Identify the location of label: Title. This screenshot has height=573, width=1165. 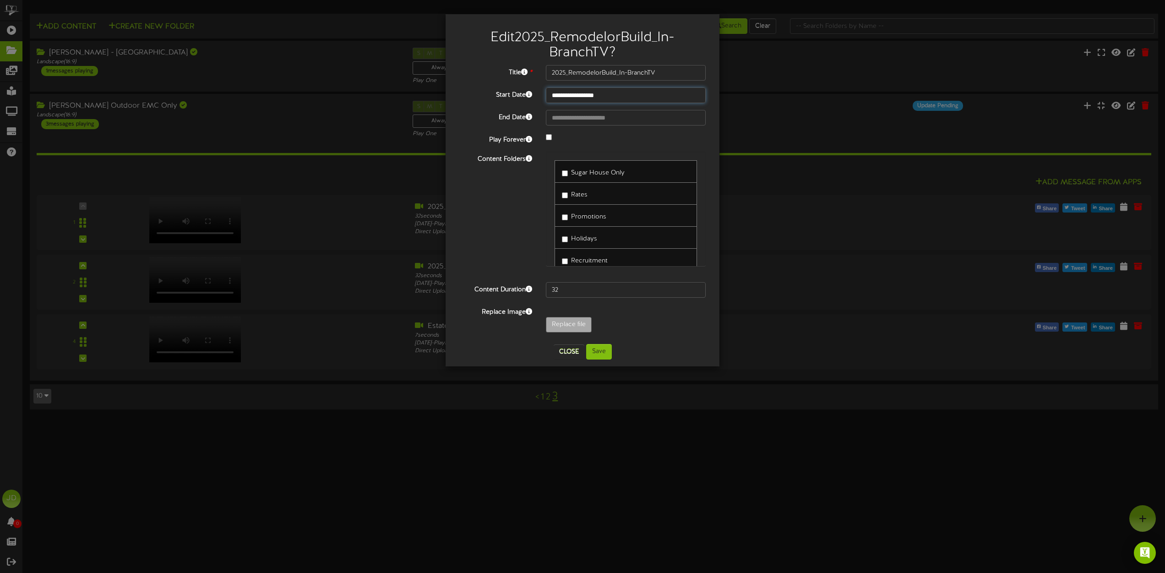
(496, 71).